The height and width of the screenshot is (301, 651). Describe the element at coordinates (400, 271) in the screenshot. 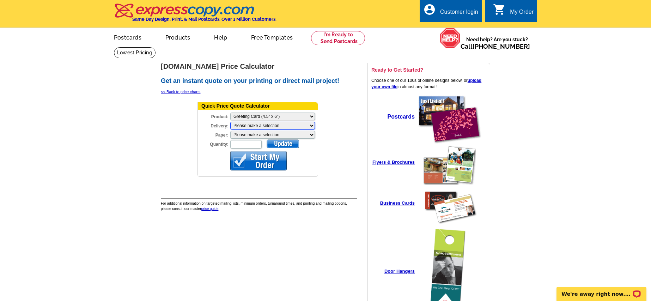

I see `a: Door Hangers` at that location.